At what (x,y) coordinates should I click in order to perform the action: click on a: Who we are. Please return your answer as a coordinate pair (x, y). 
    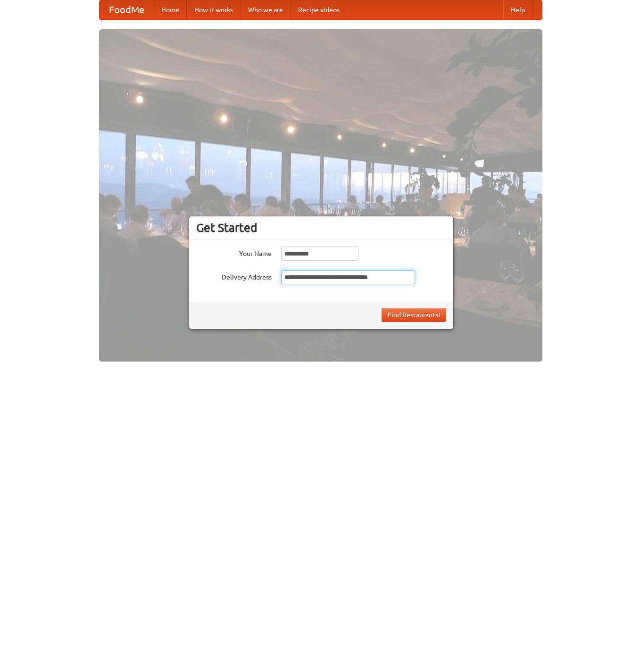
    Looking at the image, I should click on (265, 10).